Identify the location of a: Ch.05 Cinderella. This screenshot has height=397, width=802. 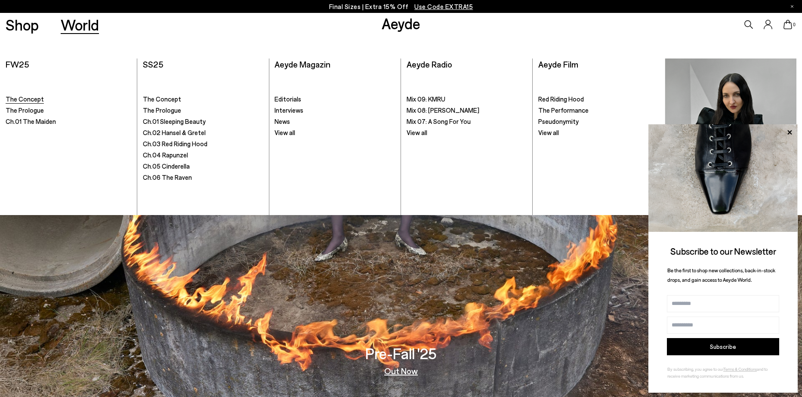
(203, 167).